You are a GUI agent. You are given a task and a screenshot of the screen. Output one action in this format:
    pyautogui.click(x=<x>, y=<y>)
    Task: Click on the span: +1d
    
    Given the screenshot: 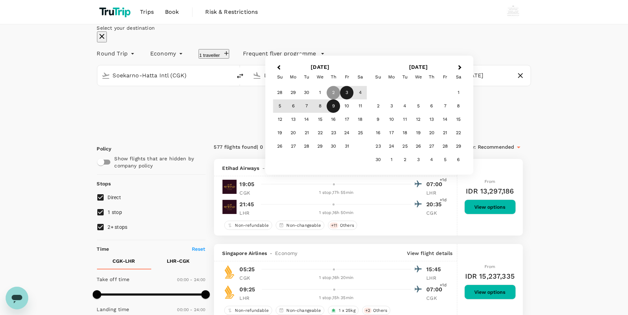 What is the action you would take?
    pyautogui.click(x=443, y=180)
    